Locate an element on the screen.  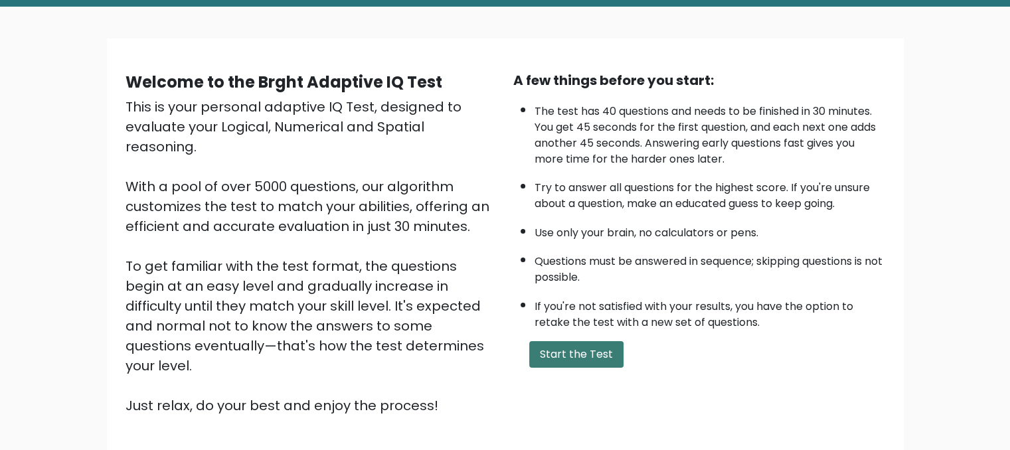
div: A few things before you start: is located at coordinates (699, 80).